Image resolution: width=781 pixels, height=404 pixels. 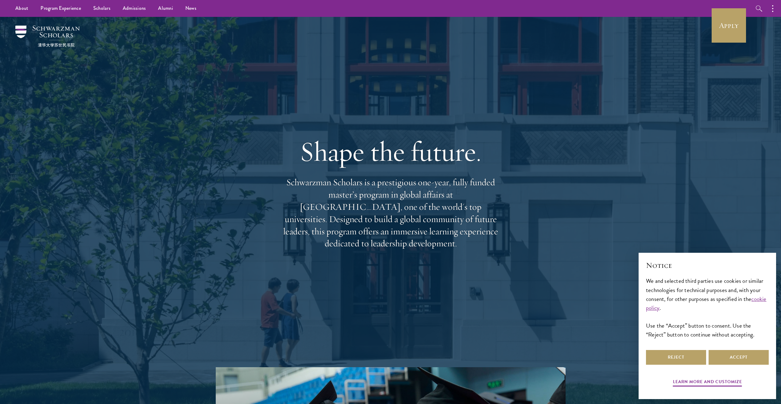 I want to click on button: Learn more and customize, so click(x=708, y=383).